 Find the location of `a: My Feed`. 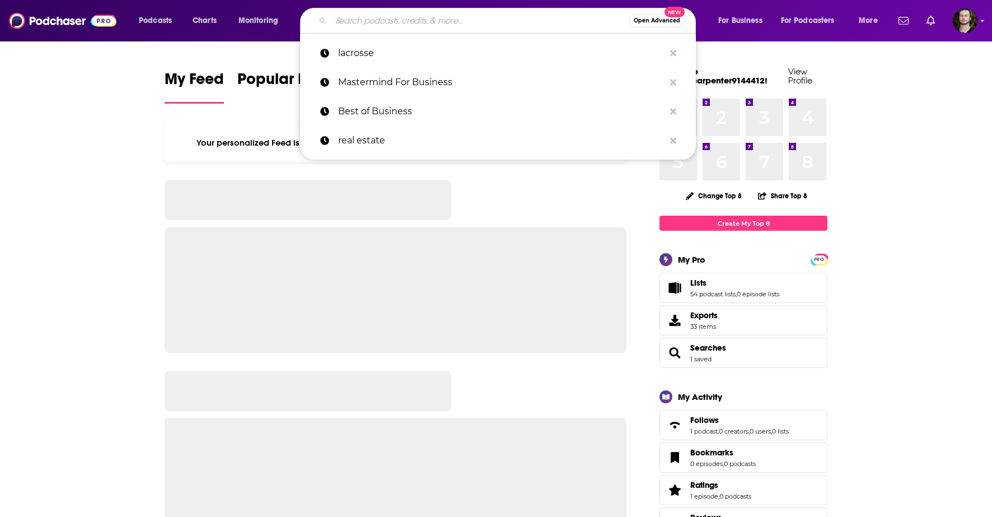

a: My Feed is located at coordinates (194, 86).